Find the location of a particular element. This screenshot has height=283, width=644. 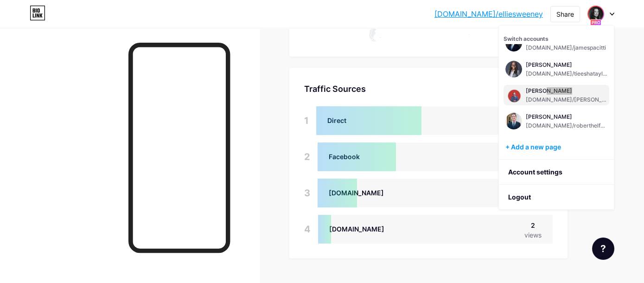

div: 1 is located at coordinates (307, 121).